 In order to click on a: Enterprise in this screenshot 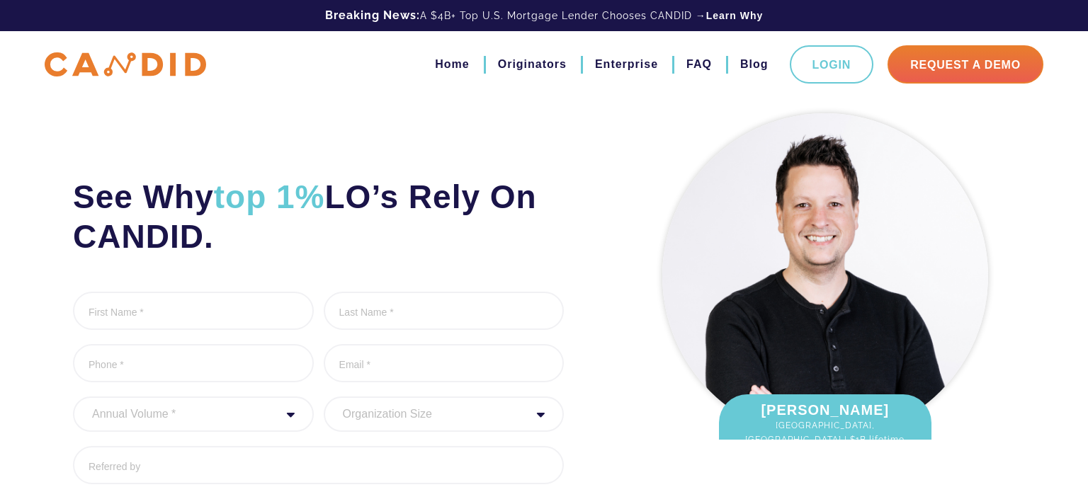, I will do `click(626, 64)`.